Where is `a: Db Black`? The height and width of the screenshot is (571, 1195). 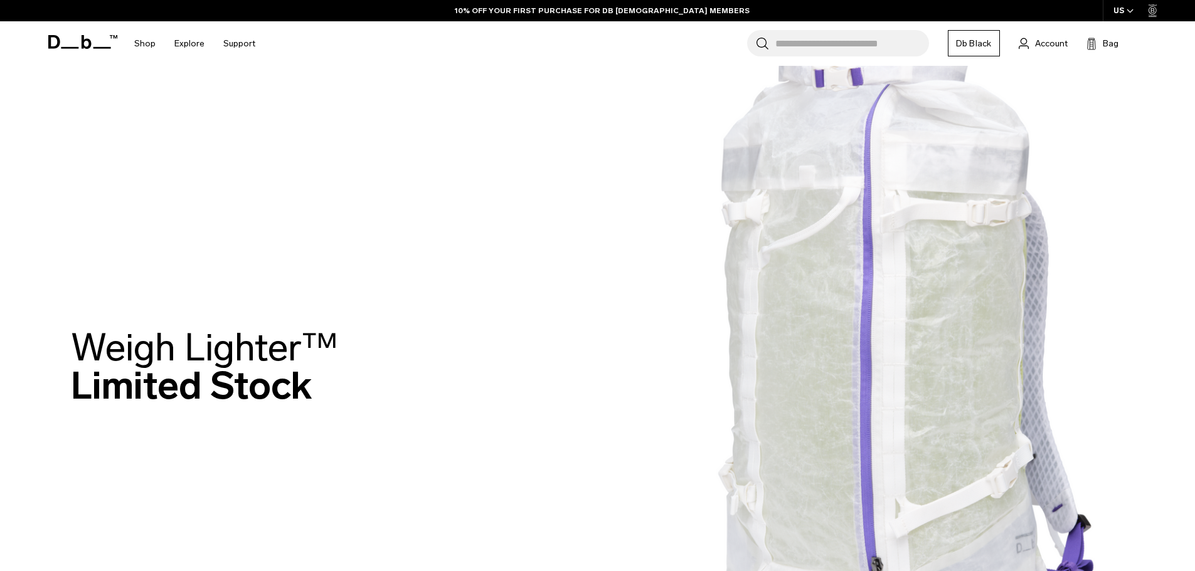 a: Db Black is located at coordinates (973, 43).